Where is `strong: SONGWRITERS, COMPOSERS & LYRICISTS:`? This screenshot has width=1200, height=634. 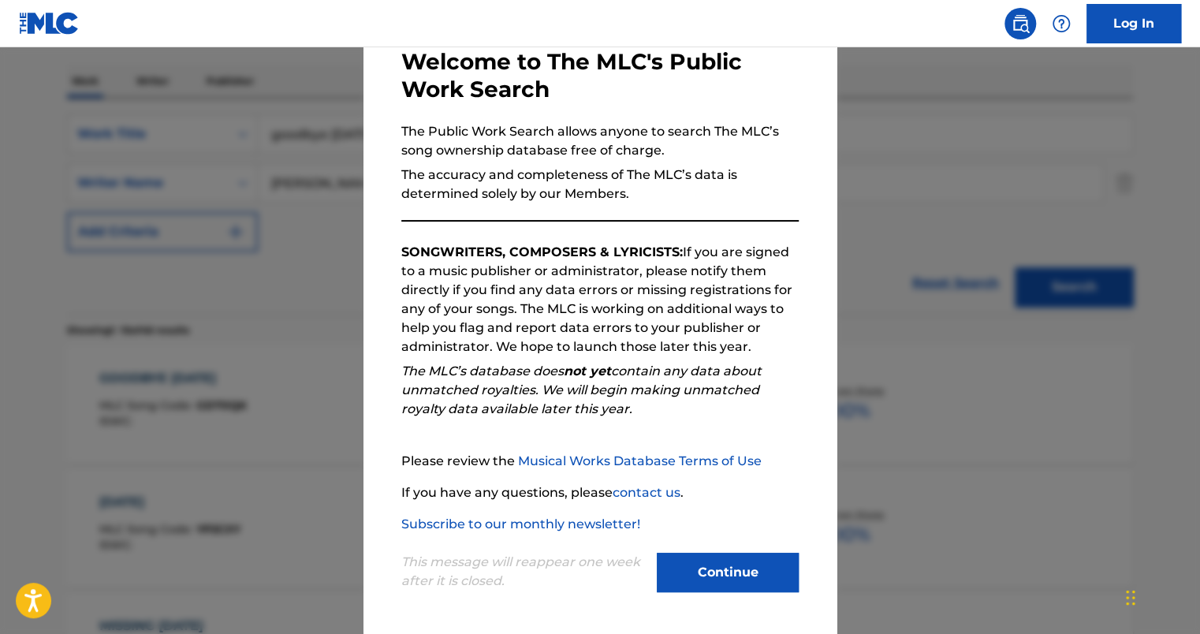
strong: SONGWRITERS, COMPOSERS & LYRICISTS: is located at coordinates (542, 251).